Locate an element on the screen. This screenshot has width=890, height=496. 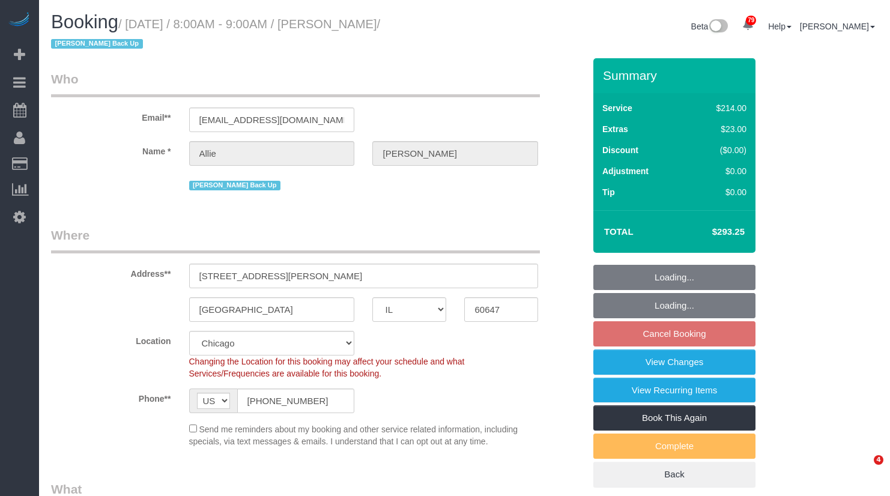
img: New interface is located at coordinates (717, 27).